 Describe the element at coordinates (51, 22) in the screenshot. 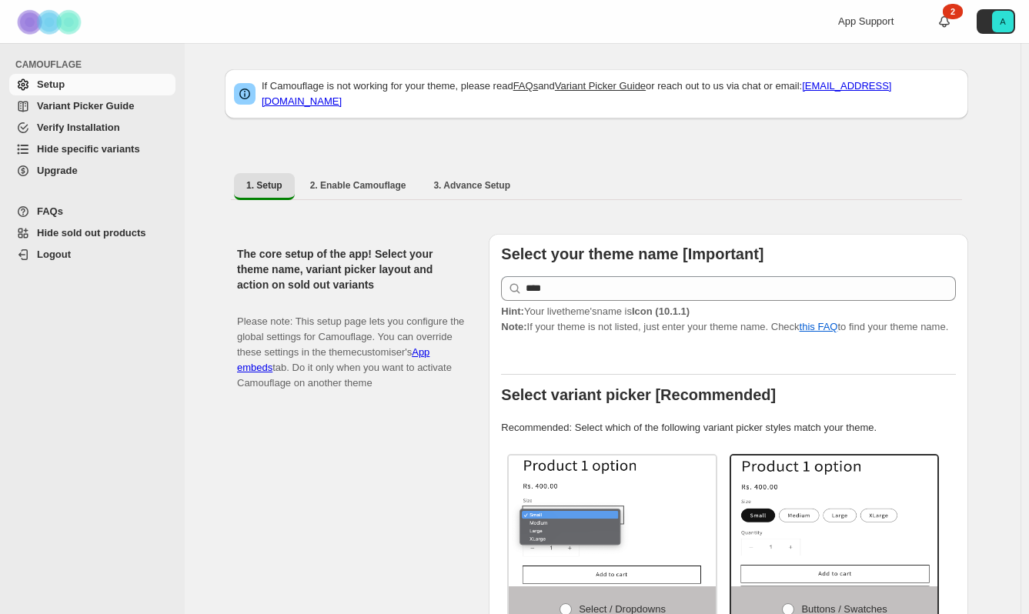

I see `img: Camouflage` at that location.